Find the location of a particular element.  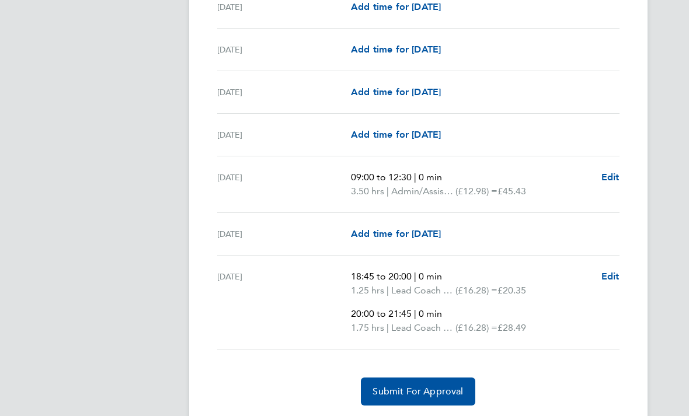

span: Submit For Approval is located at coordinates (418, 392).